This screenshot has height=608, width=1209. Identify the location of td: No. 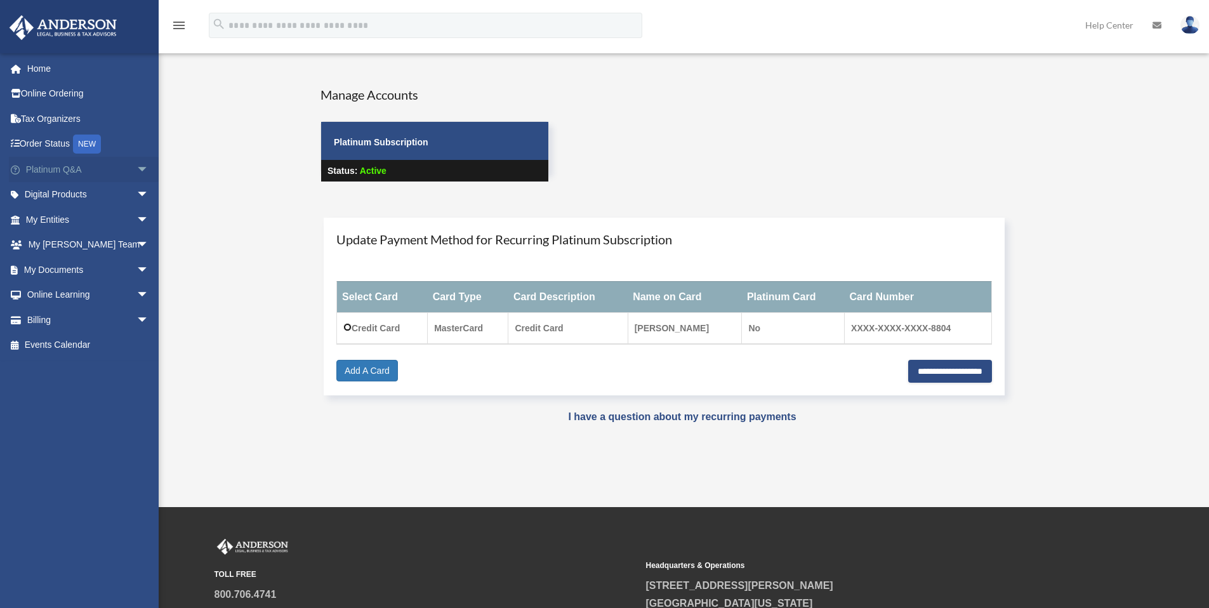
(793, 328).